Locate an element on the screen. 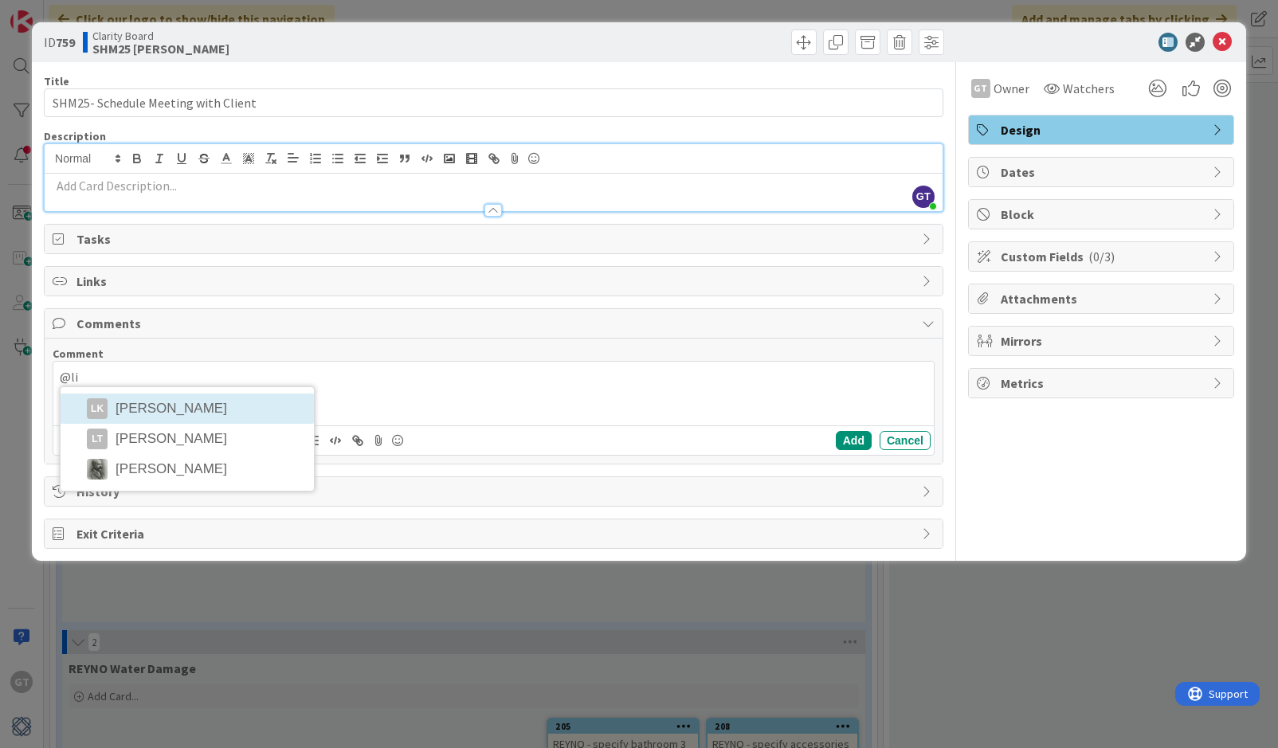 This screenshot has width=1278, height=748. button: Add is located at coordinates (853, 440).